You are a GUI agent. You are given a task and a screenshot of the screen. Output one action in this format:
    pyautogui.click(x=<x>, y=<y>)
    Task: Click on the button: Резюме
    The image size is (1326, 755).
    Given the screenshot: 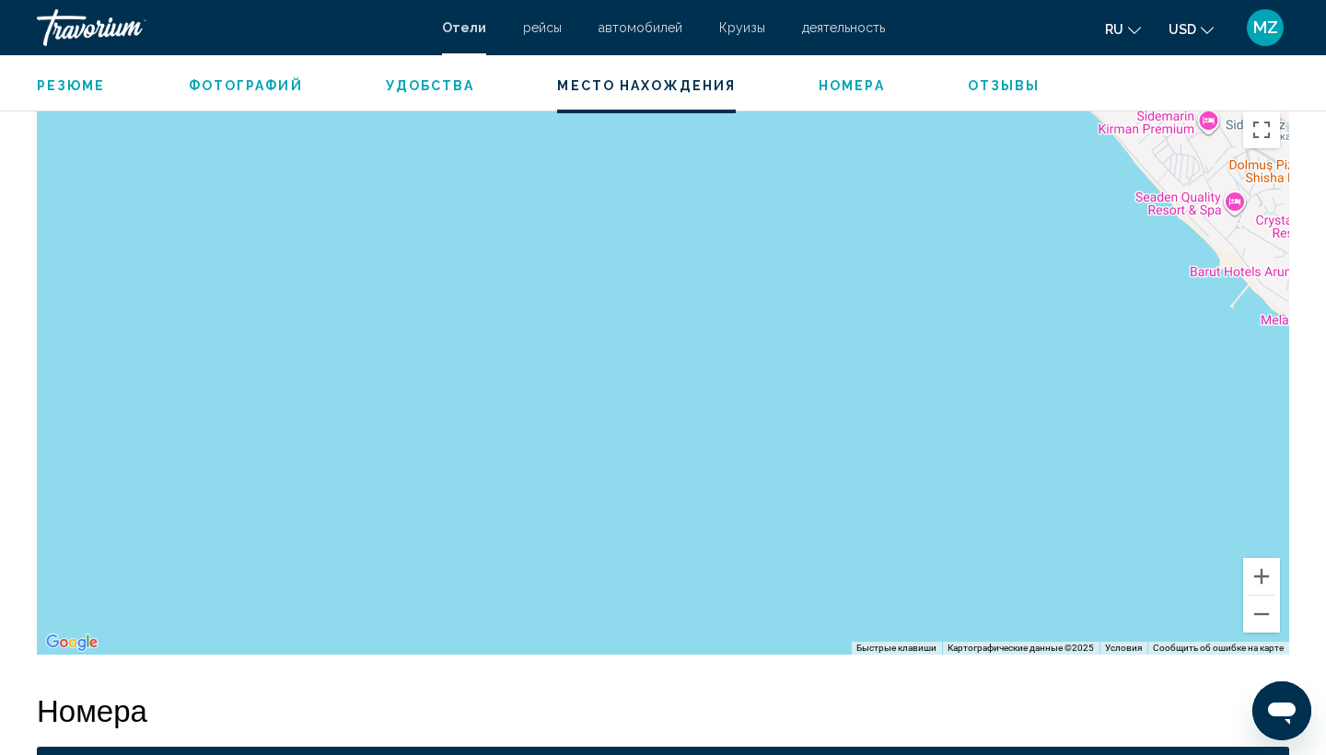 What is the action you would take?
    pyautogui.click(x=71, y=86)
    